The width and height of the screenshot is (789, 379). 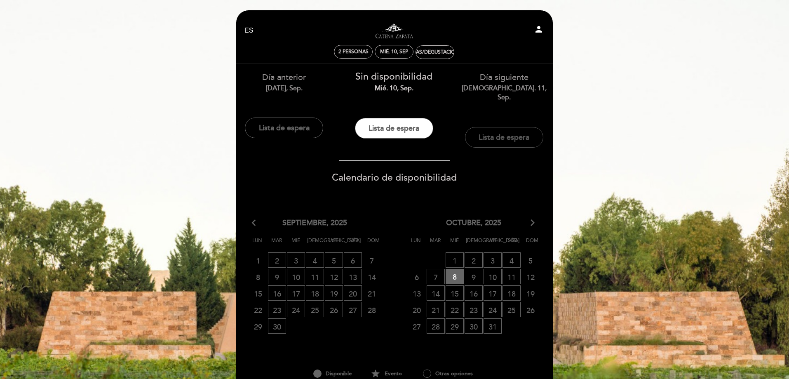 What do you see at coordinates (493, 326) in the screenshot?
I see `span: 31` at bounding box center [493, 326].